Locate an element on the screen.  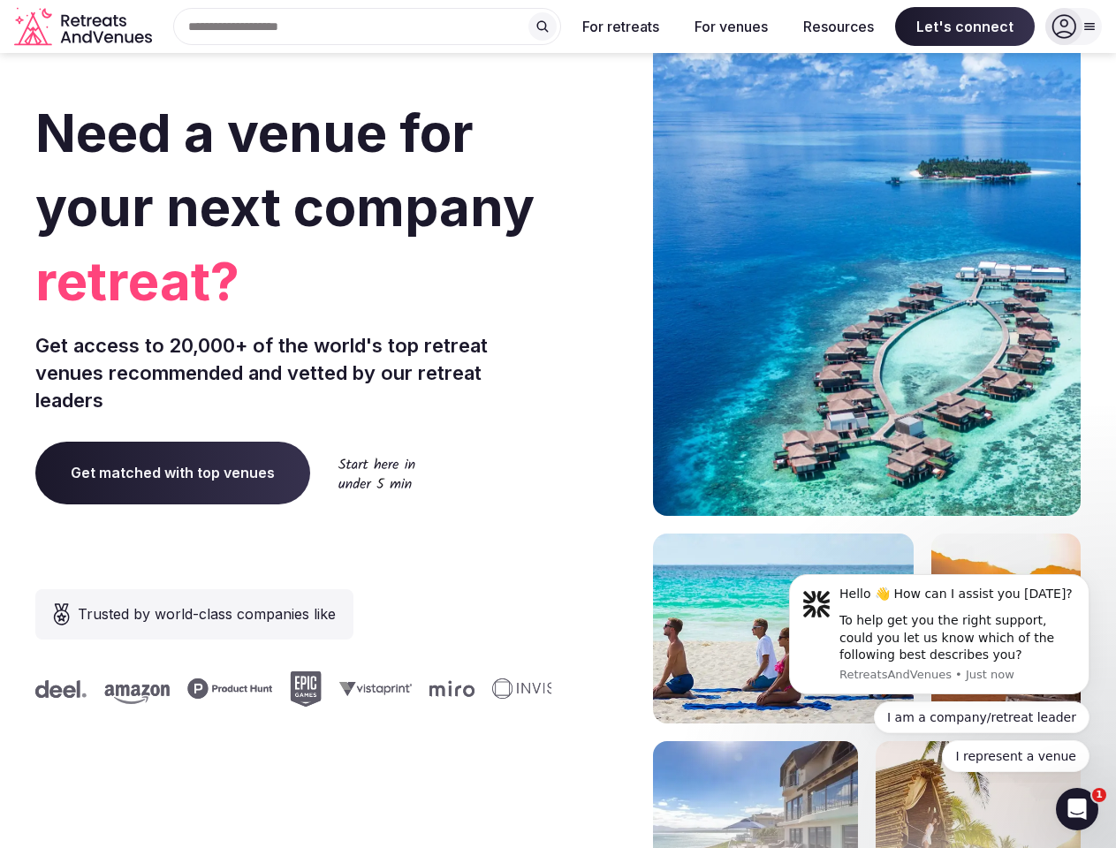
svg: Retreats and Venues company logo is located at coordinates (85, 27).